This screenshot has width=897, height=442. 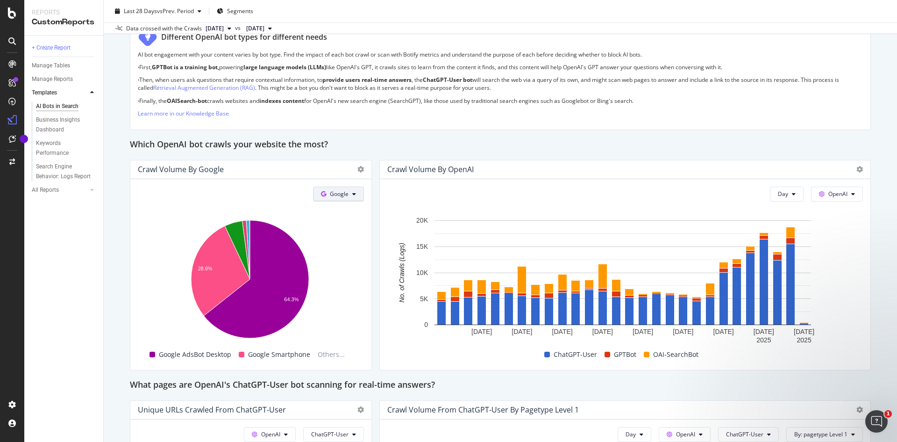 I want to click on a: Keywords Performance, so click(x=66, y=148).